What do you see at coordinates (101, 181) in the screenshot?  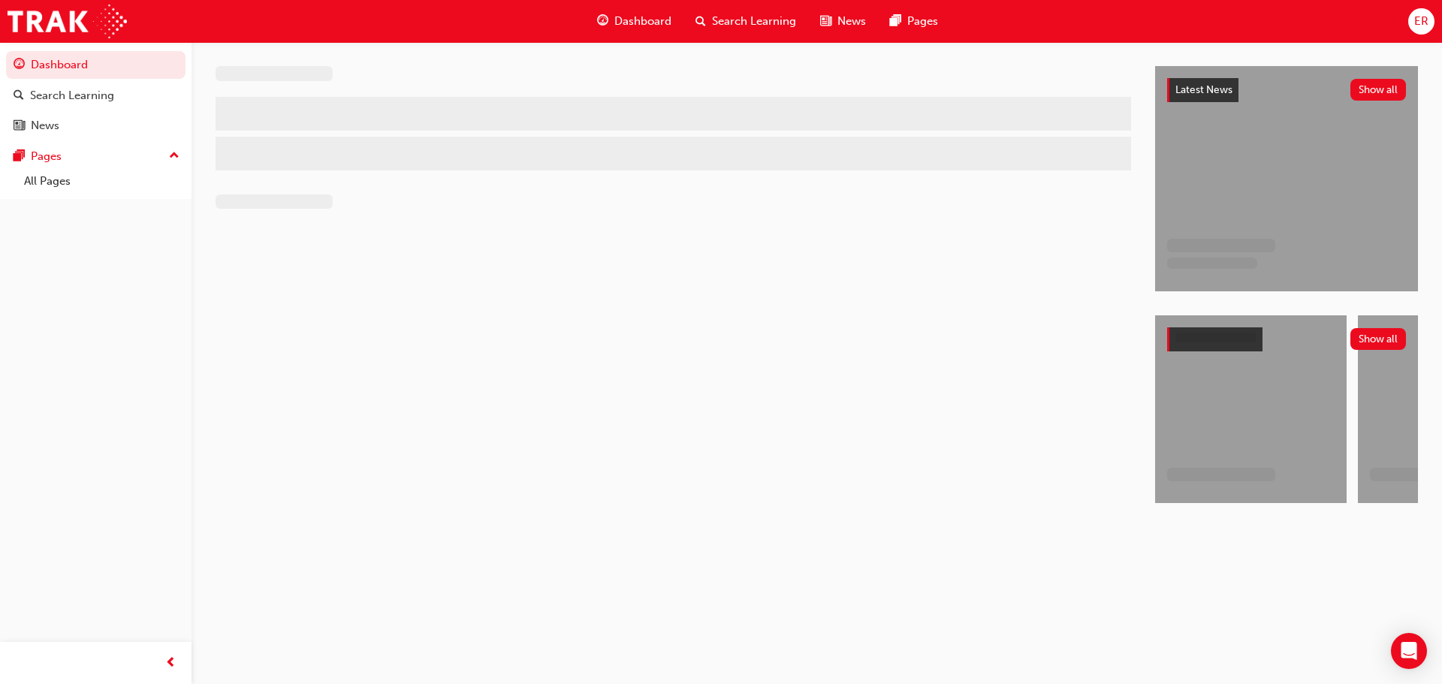 I see `a: All Pages` at bounding box center [101, 181].